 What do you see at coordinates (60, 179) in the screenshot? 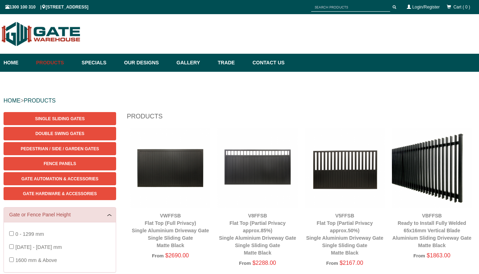
I see `span: Gate Automation & Accessories` at bounding box center [60, 179].